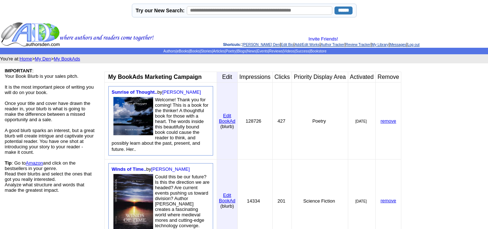 This screenshot has height=229, width=488. Describe the element at coordinates (333, 44) in the screenshot. I see `a: Author Tracker` at that location.